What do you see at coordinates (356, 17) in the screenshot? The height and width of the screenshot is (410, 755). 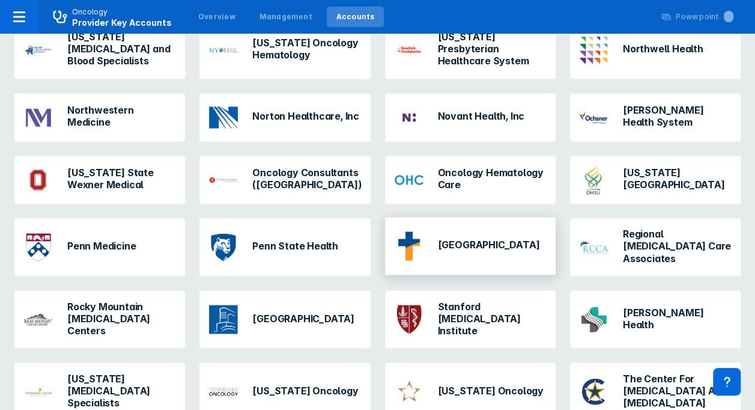 I see `a: Accounts` at bounding box center [356, 17].